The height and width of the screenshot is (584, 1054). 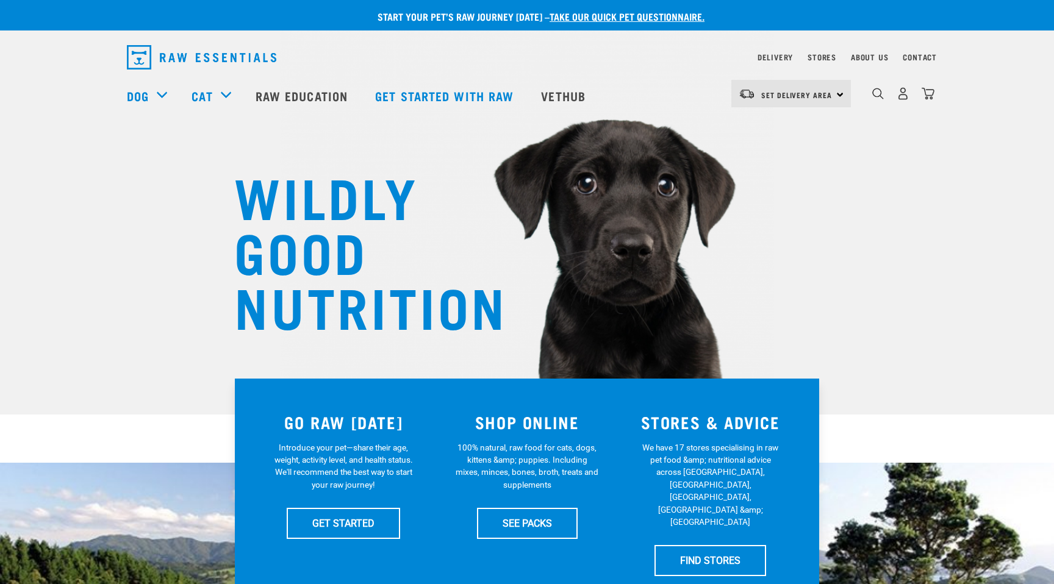 What do you see at coordinates (356, 250) in the screenshot?
I see `h1: WILDLY GOOD NUTRITION` at bounding box center [356, 250].